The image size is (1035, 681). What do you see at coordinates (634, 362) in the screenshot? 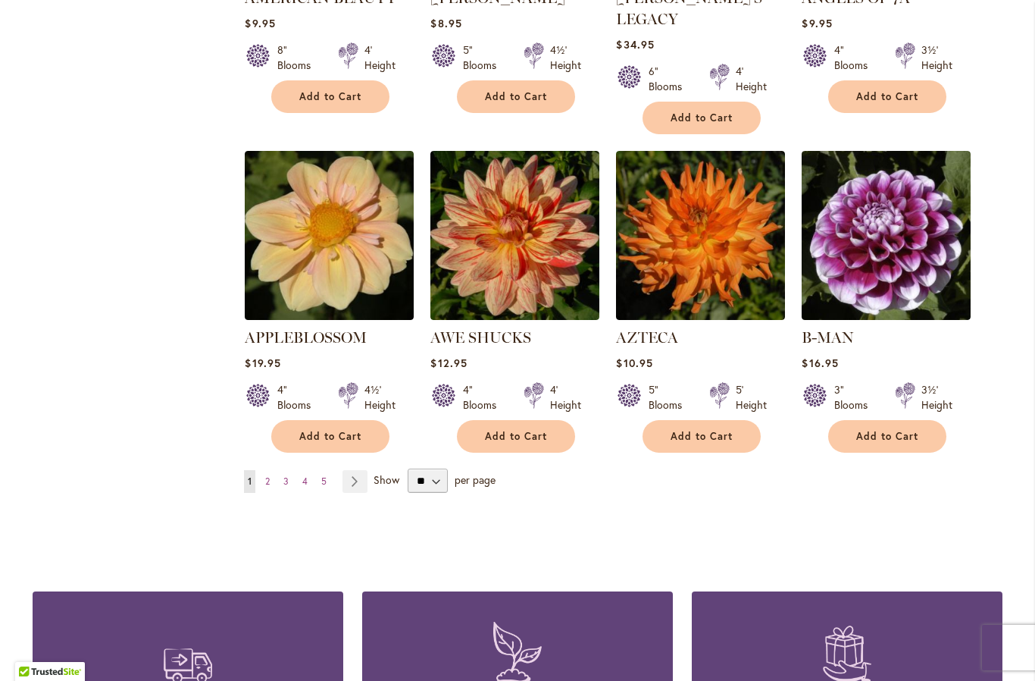
I see `span: $10.95` at bounding box center [634, 362].